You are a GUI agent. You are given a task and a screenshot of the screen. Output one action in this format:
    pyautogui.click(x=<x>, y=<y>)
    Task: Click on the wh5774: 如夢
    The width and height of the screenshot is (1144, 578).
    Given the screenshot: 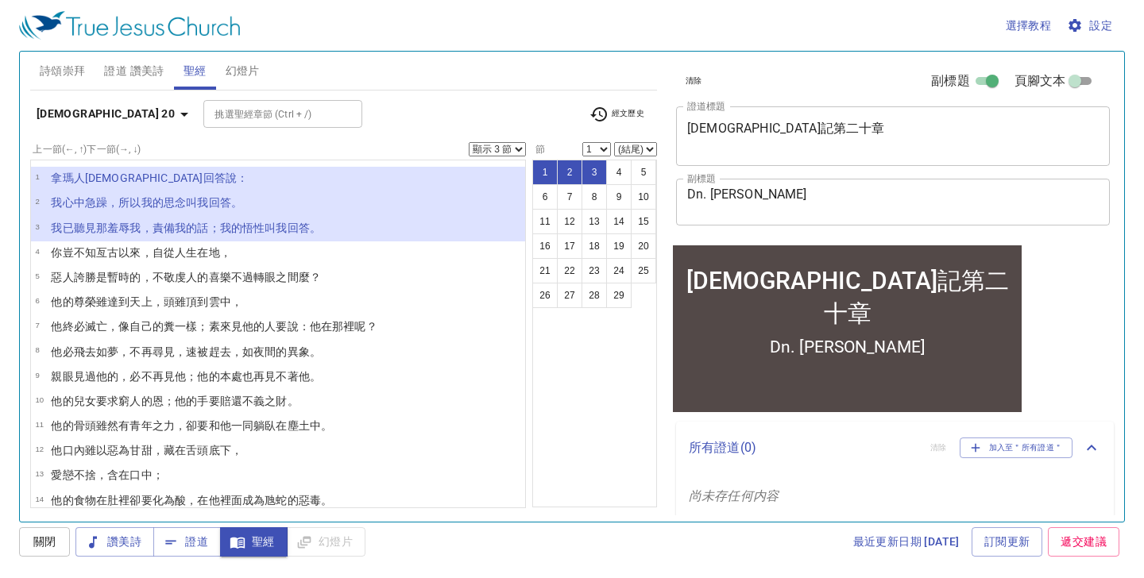 What is the action you would take?
    pyautogui.click(x=208, y=352)
    